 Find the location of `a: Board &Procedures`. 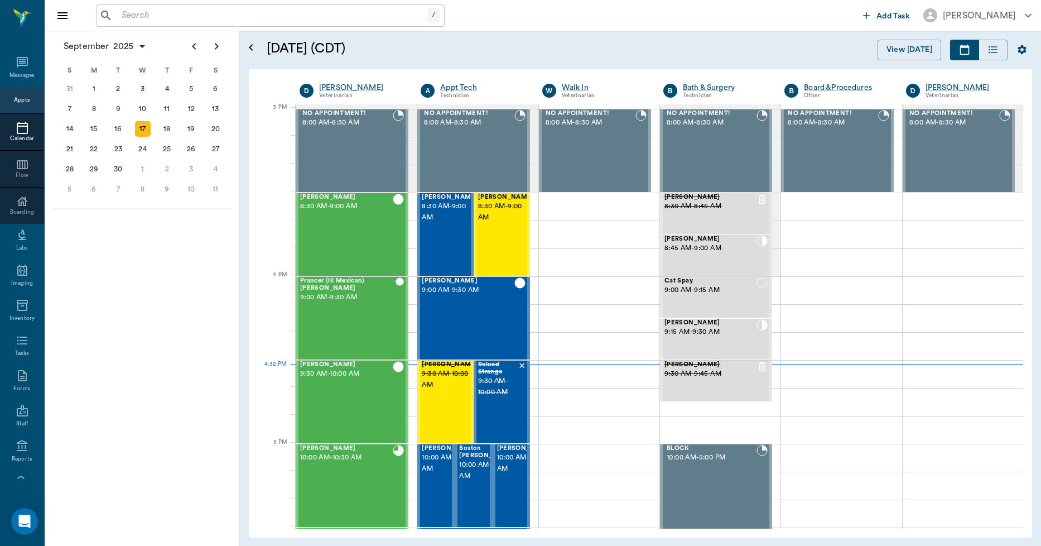

a: Board &Procedures is located at coordinates (847, 88).